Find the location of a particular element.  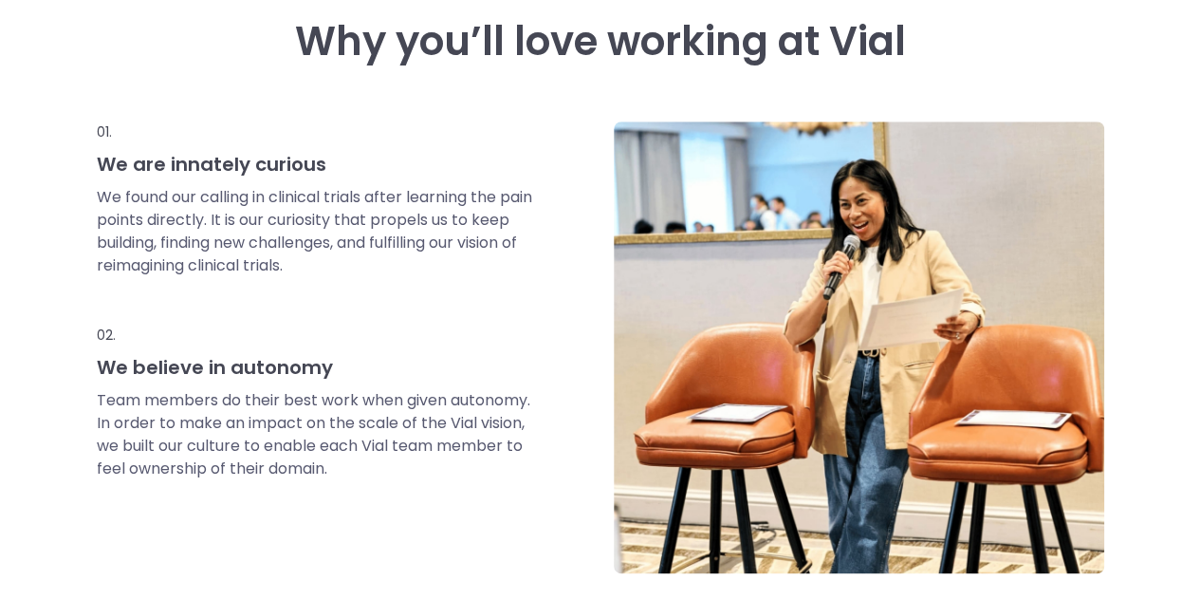

img: Person presenting holding microphone is located at coordinates (858, 347).